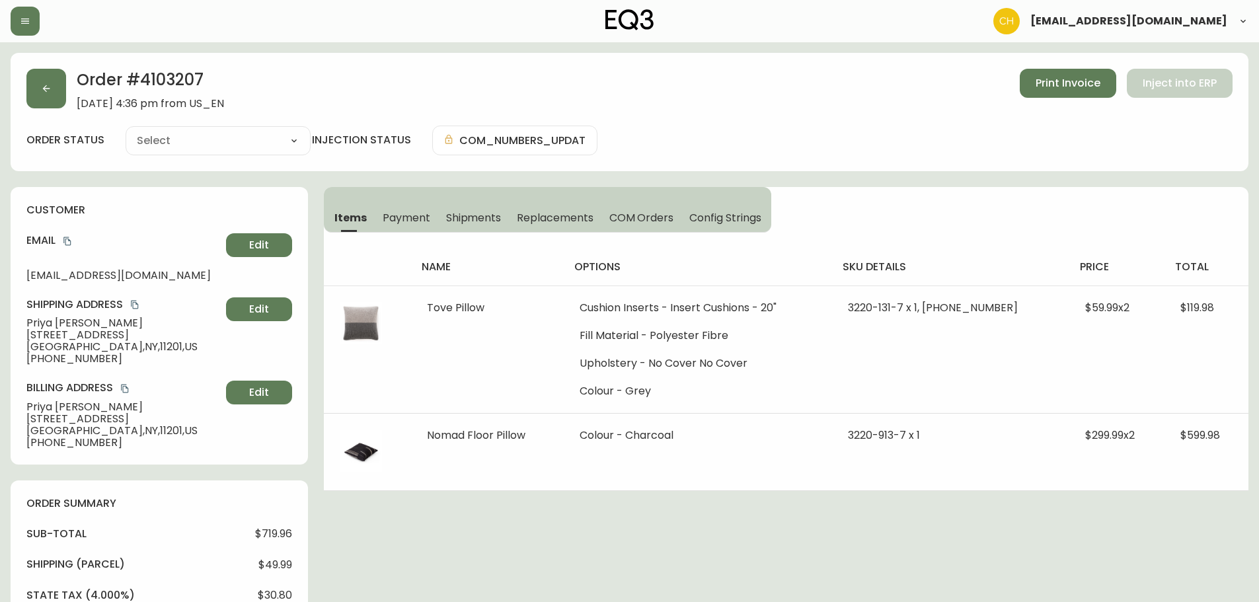  What do you see at coordinates (124, 240) in the screenshot?
I see `h4: Email` at bounding box center [124, 240].